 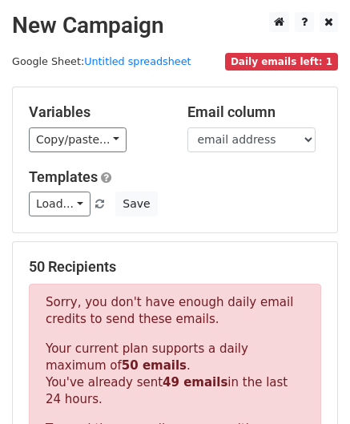 What do you see at coordinates (281, 62) in the screenshot?
I see `span: Daily emails left: 1` at bounding box center [281, 62].